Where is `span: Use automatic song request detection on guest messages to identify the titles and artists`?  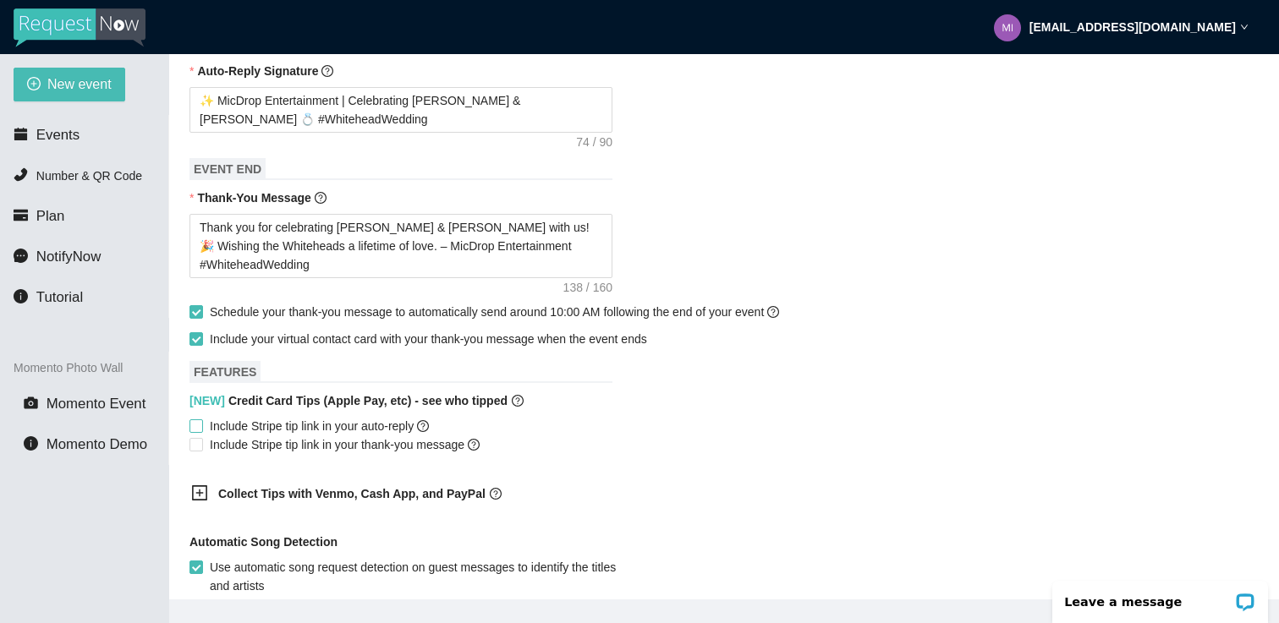
span: Use automatic song request detection on guest messages to identify the titles and artists is located at coordinates (419, 577).